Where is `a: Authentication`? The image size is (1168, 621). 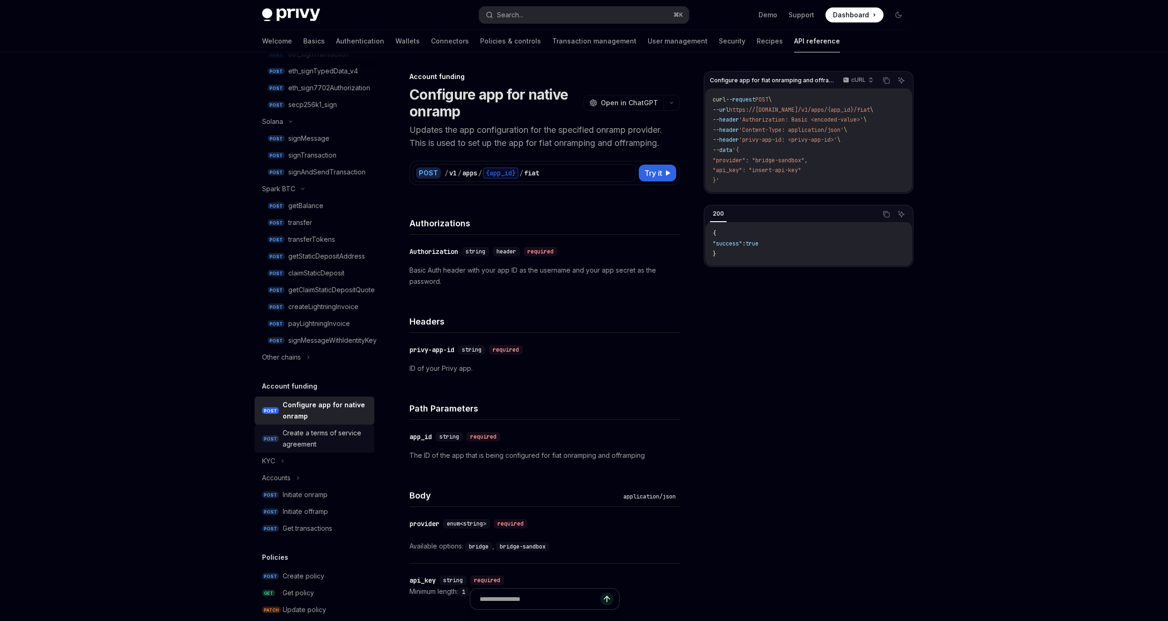
a: Authentication is located at coordinates (360, 41).